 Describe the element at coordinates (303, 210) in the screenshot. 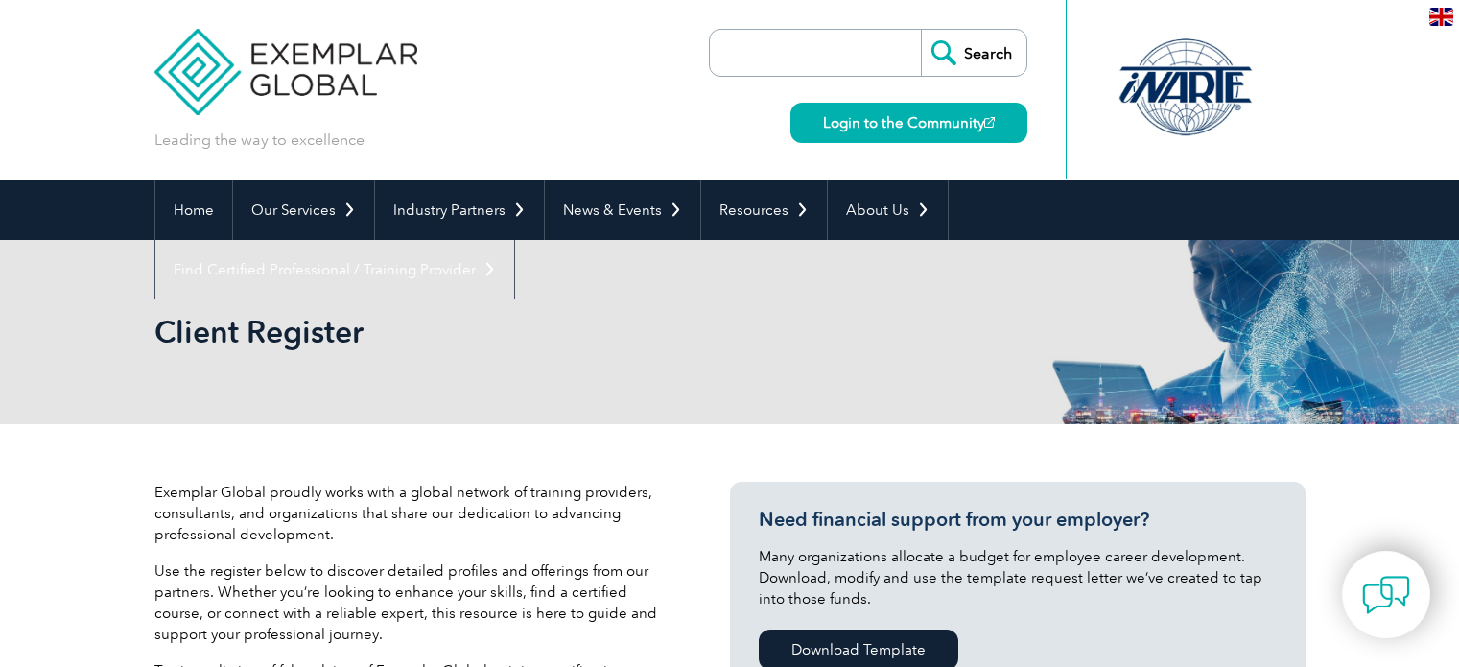

I see `a: Our Services` at that location.